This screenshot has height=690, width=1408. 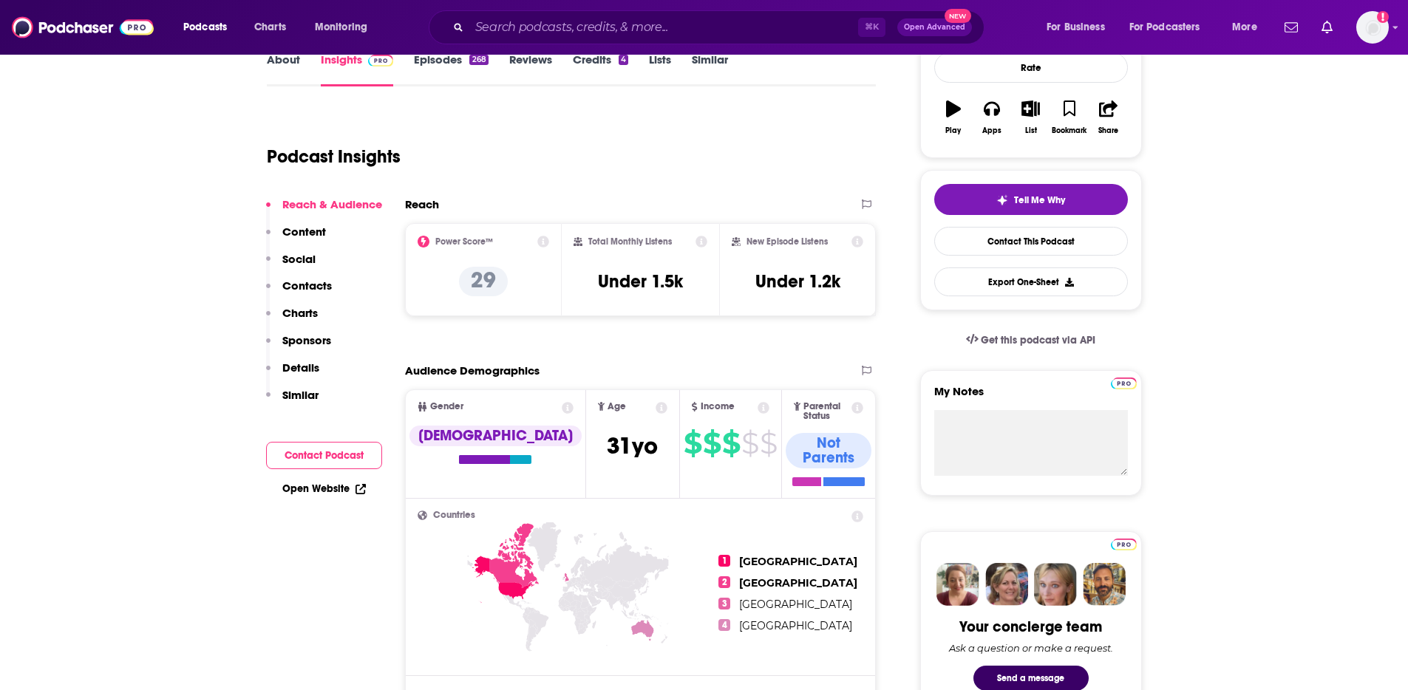 What do you see at coordinates (451, 69) in the screenshot?
I see `a: Episodes268` at bounding box center [451, 69].